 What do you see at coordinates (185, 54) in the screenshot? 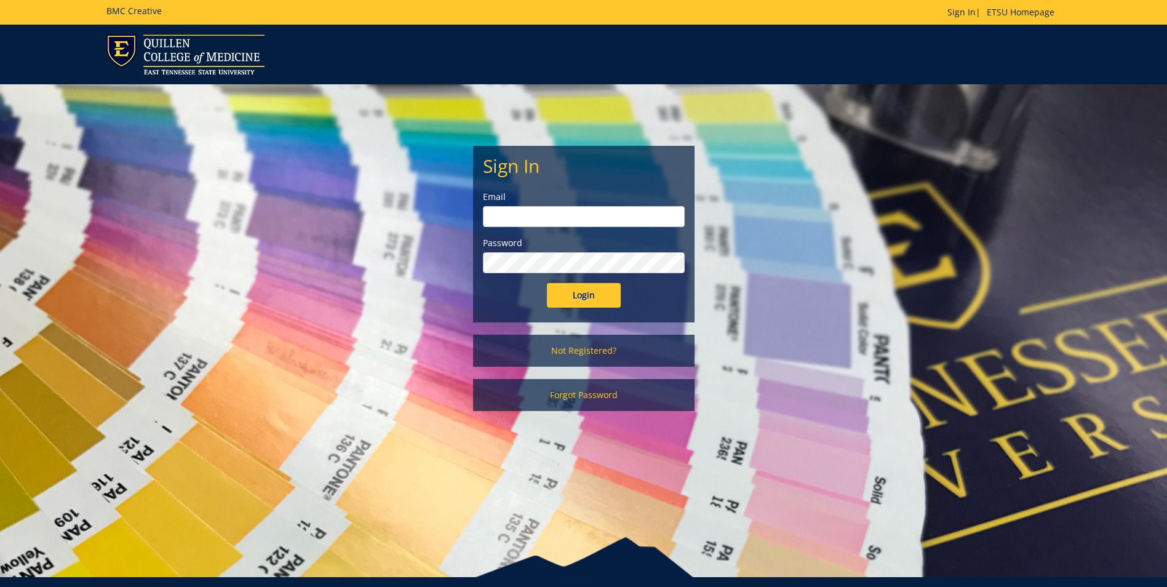
I see `img: ETSU logo` at bounding box center [185, 54].